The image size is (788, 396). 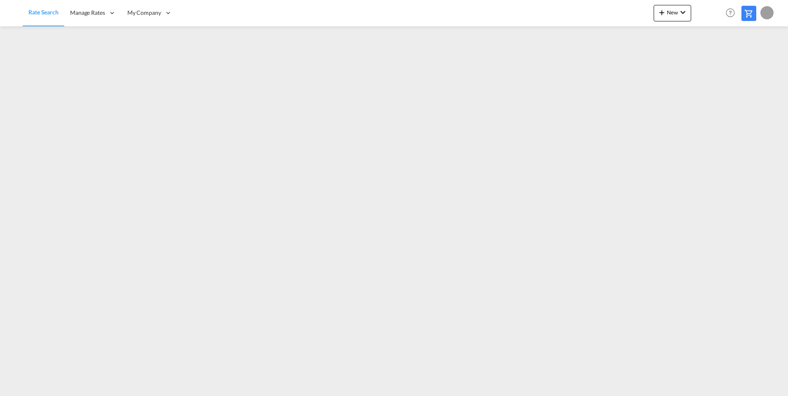 What do you see at coordinates (662, 12) in the screenshot?
I see `md-icon: icon-plus 400-fg` at bounding box center [662, 12].